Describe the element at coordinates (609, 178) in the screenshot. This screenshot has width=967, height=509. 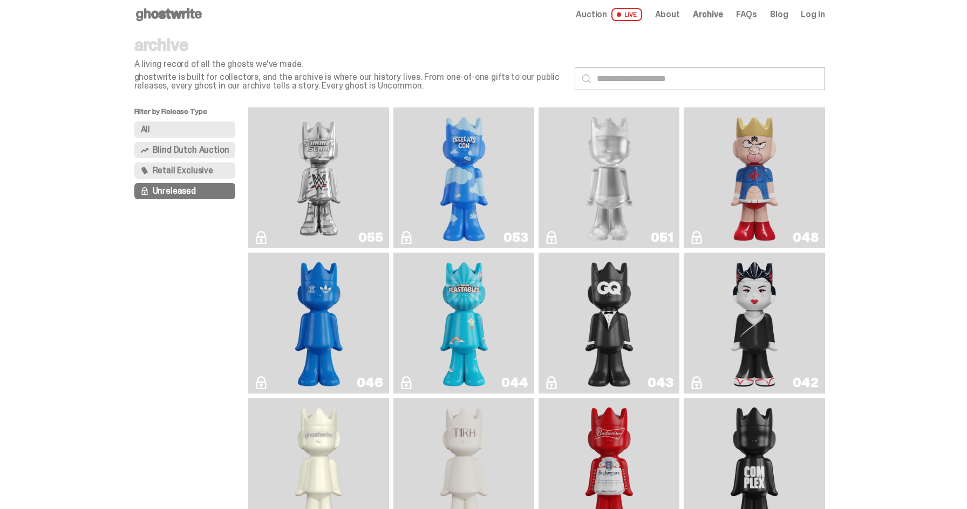
I see `a: LLLoyalty` at that location.